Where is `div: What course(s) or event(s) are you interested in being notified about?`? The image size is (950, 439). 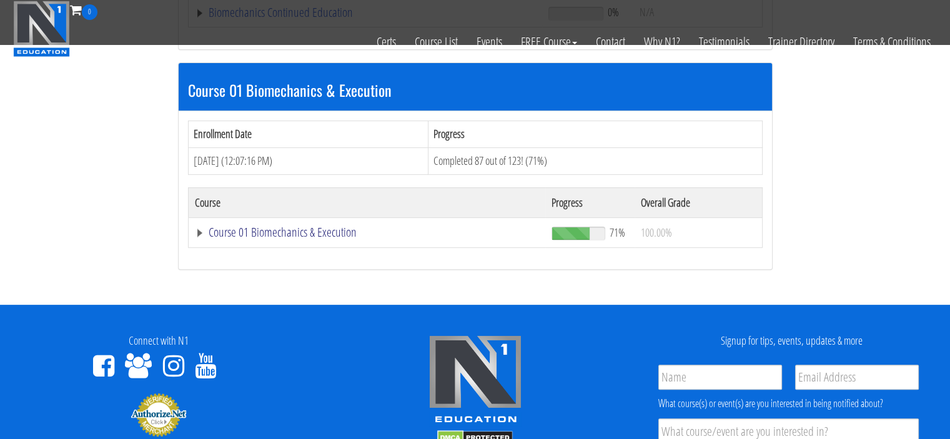
div: What course(s) or event(s) are you interested in being notified about? is located at coordinates (789, 404).